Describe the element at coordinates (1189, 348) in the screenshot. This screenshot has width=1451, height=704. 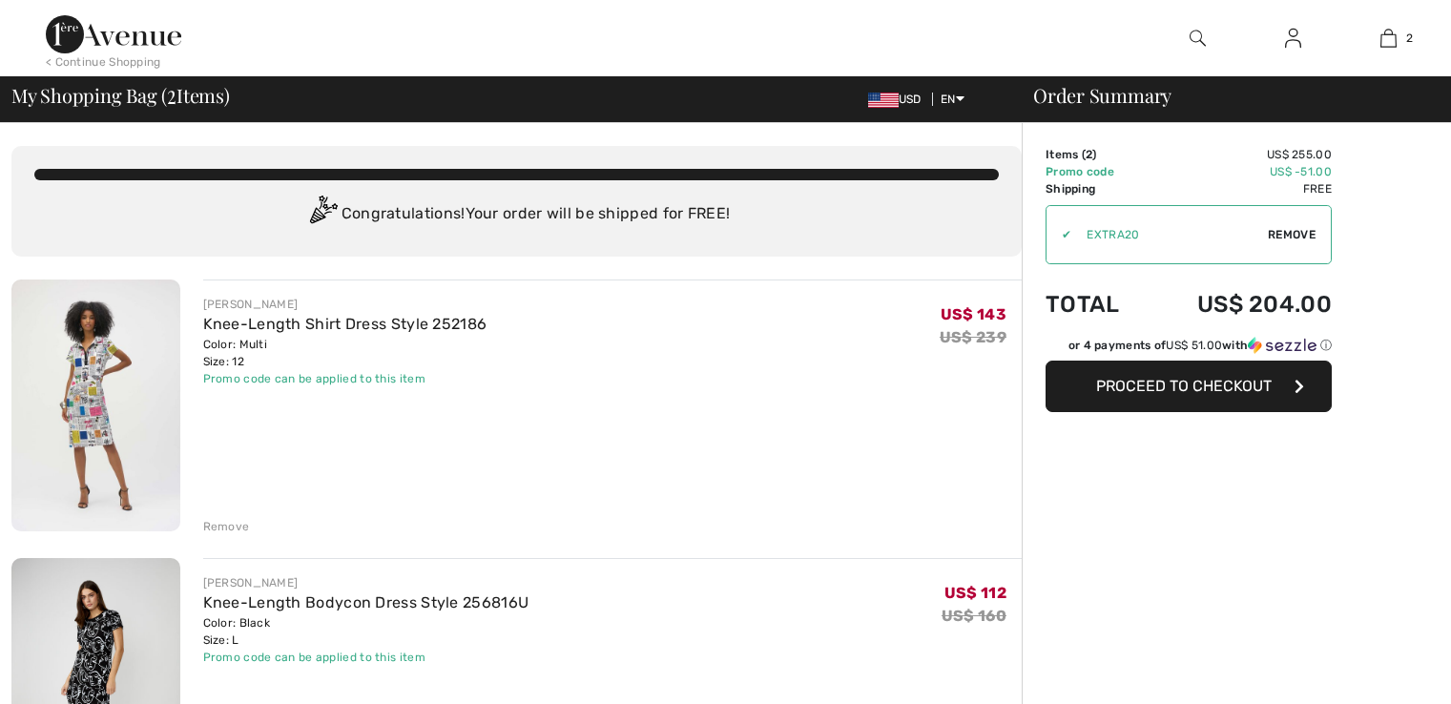
I see `div: or 4 payments ofUS$ 51.00withSezzle Click to learn more about Sezzle` at that location.